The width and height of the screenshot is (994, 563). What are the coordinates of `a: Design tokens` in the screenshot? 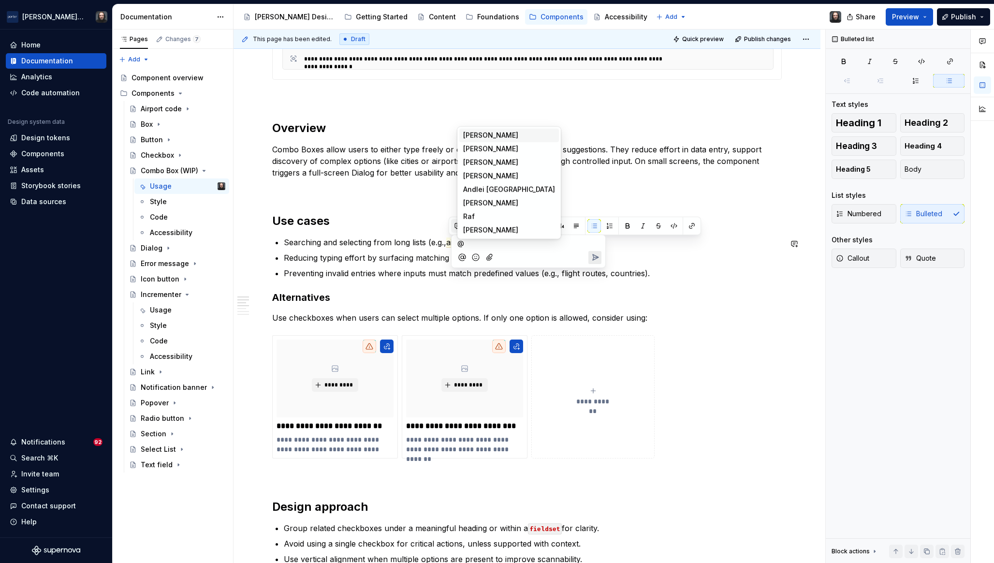 It's located at (56, 138).